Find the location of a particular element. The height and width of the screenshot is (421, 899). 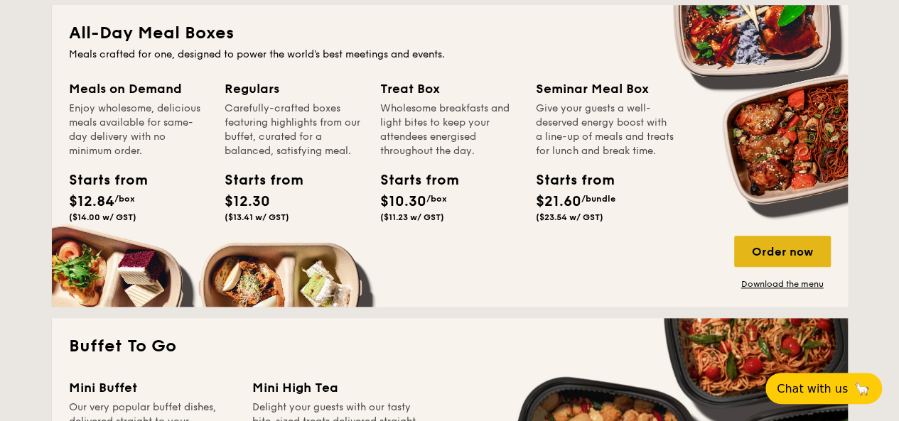

div: Carefully-crafted boxes featuring highlights from our buffet, curated for a balanced, satisfying ... is located at coordinates (293, 130).